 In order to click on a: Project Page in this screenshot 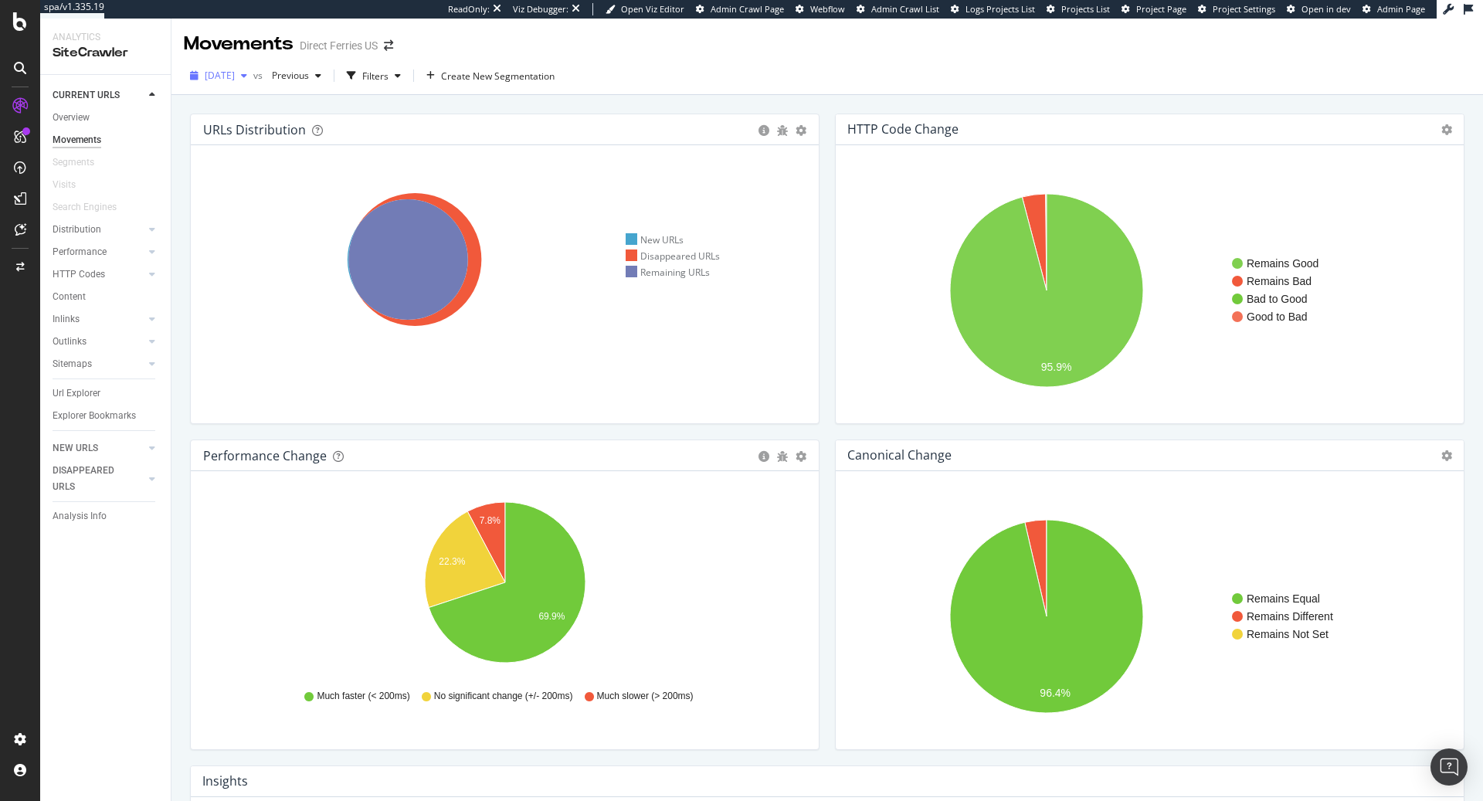, I will do `click(1154, 9)`.